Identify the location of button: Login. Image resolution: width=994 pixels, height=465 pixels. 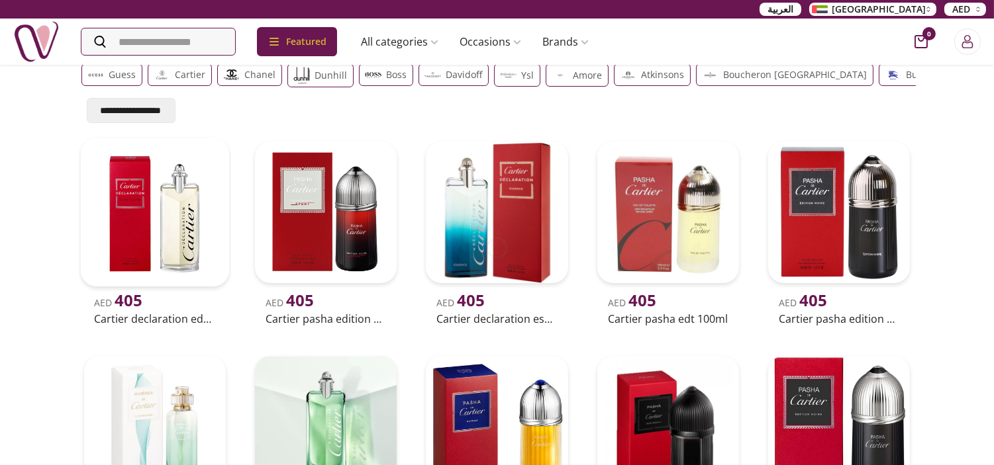
(967, 42).